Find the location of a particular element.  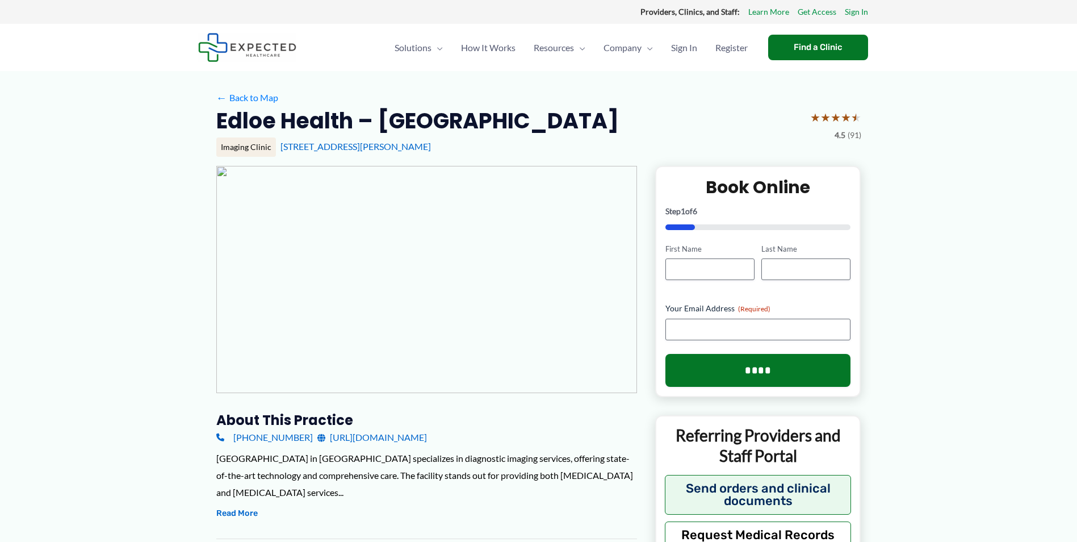

a: ResourcesMenu Toggle is located at coordinates (559, 48).